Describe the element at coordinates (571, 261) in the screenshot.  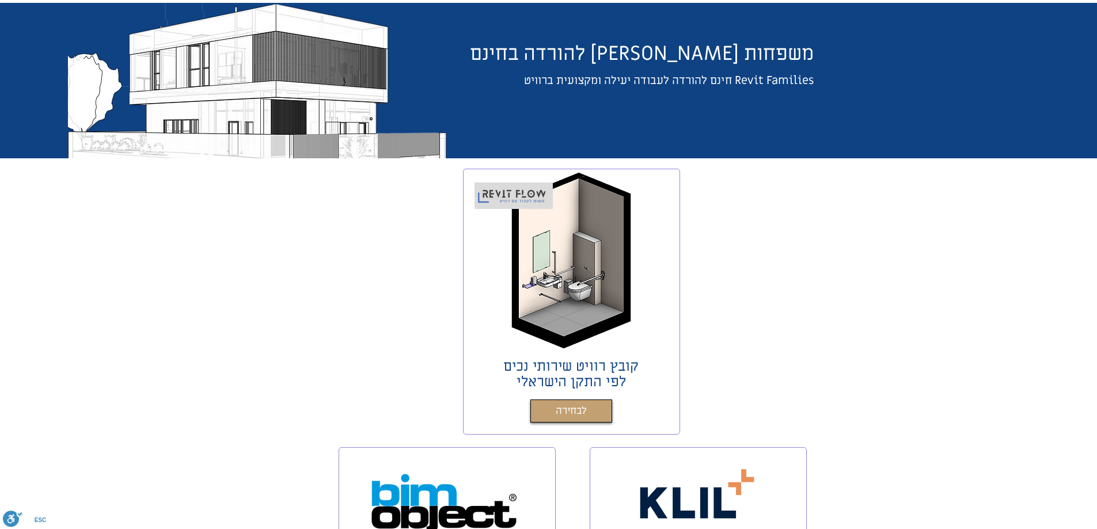
I see `img: שירותי נכים REVIT FAMILY` at that location.